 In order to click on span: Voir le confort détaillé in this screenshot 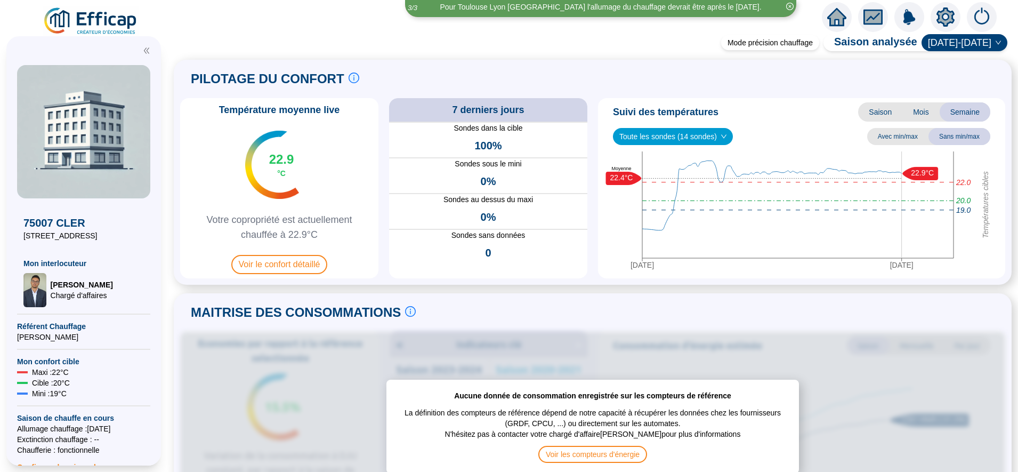, I will do `click(279, 264)`.